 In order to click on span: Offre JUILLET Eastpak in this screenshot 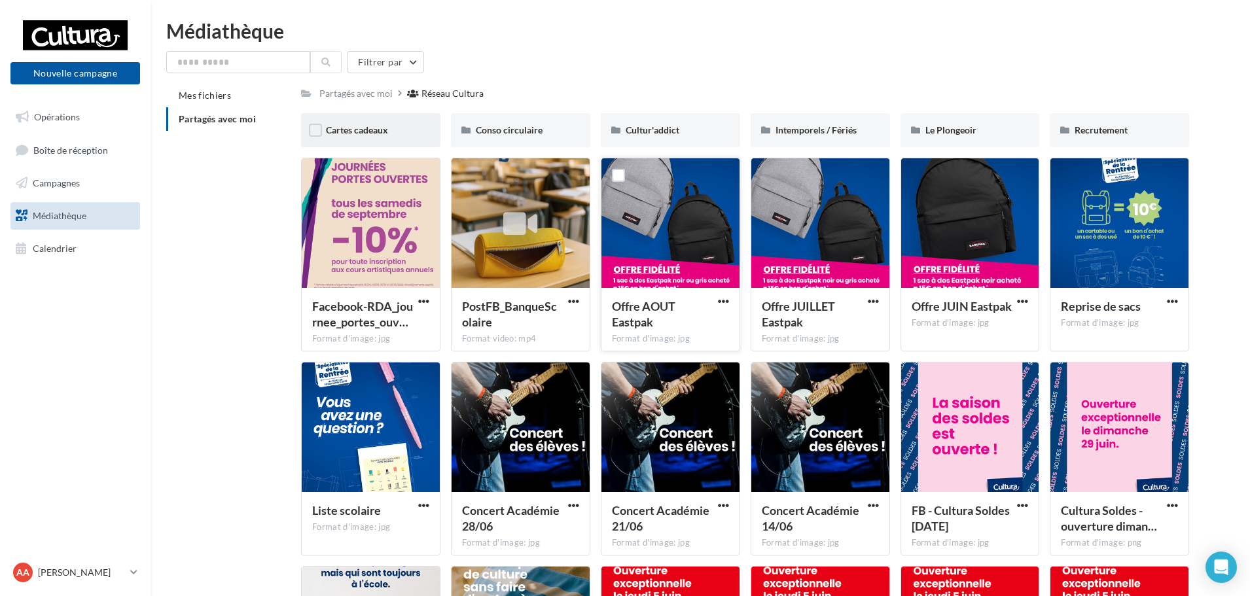, I will do `click(798, 314)`.